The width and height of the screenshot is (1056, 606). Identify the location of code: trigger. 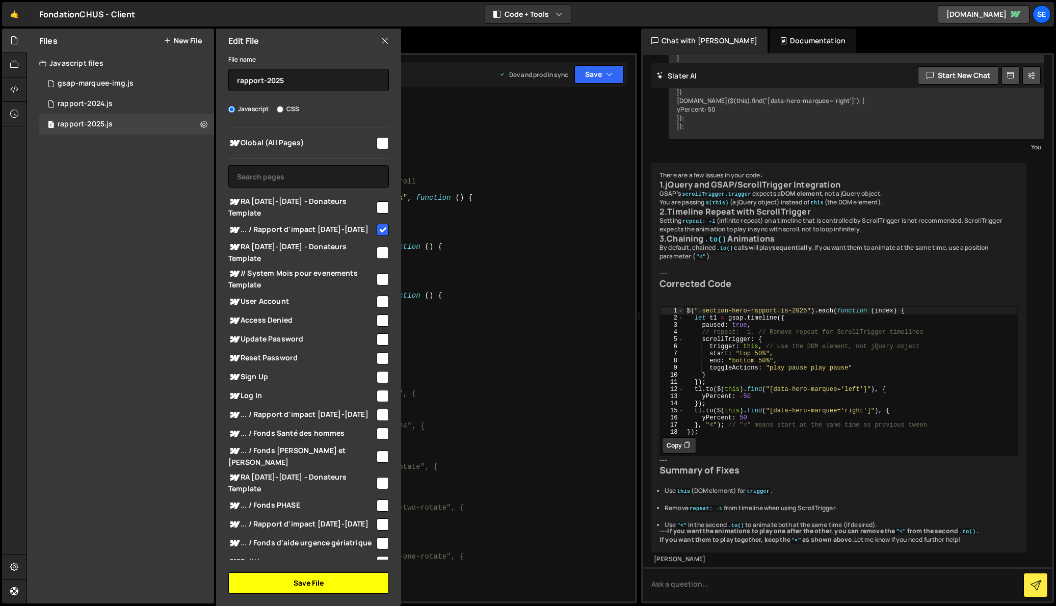
(758, 491).